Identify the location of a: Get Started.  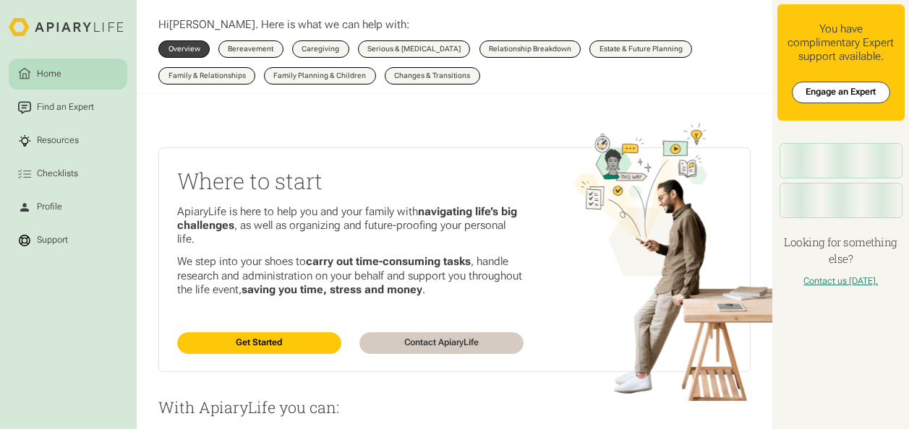
(259, 343).